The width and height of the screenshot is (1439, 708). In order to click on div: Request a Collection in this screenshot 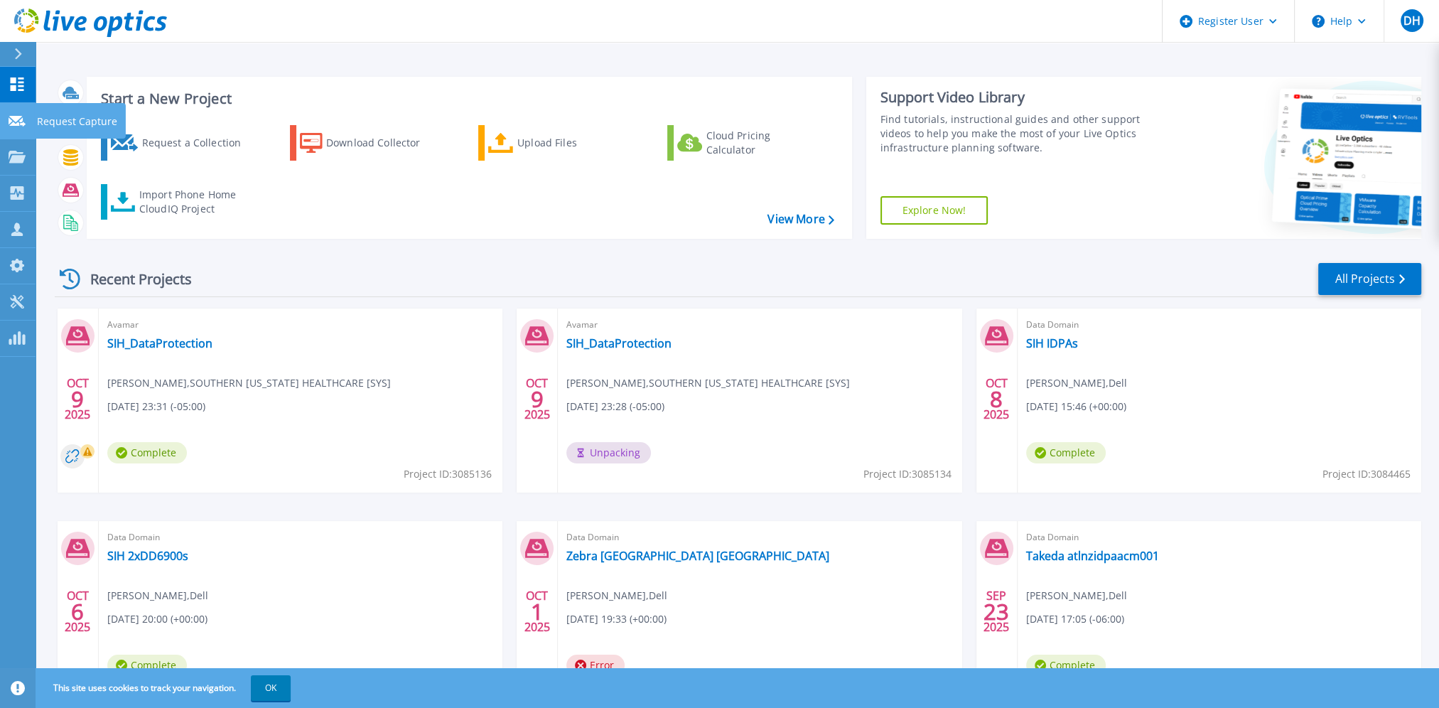, I will do `click(198, 143)`.